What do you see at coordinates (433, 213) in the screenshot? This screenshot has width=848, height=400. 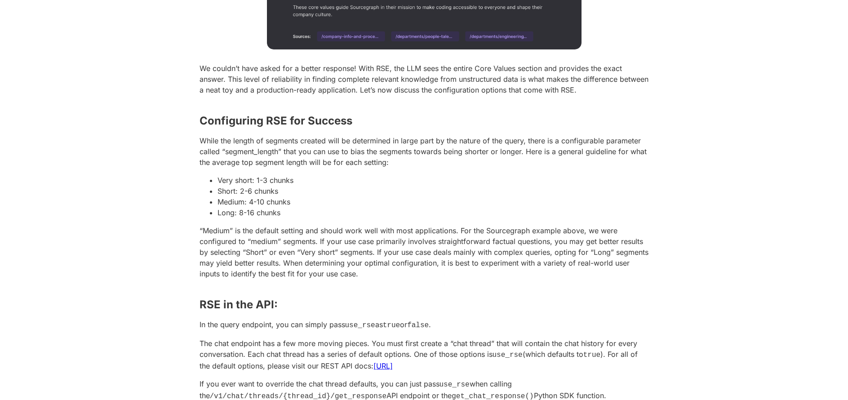 I see `li: Long: 8-16 chunks` at bounding box center [433, 213].